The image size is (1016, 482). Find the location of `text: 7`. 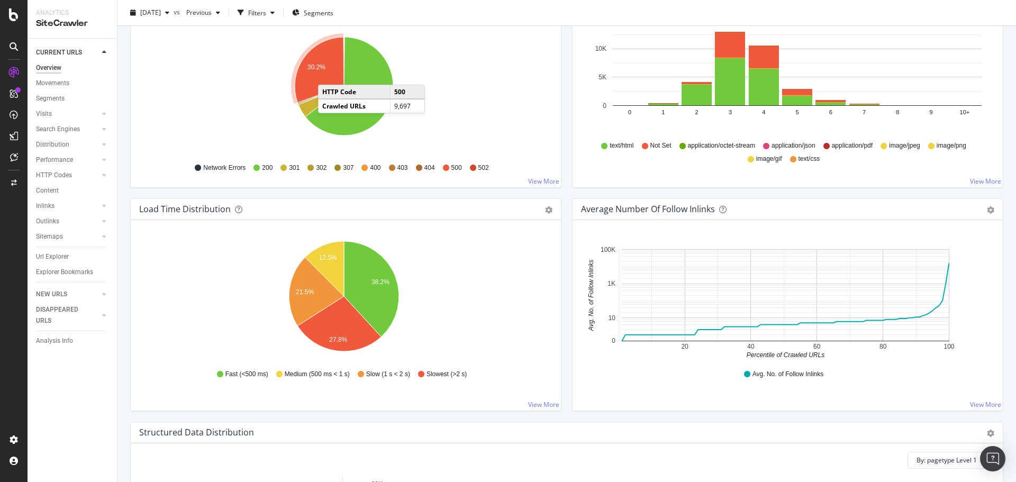

text: 7 is located at coordinates (864, 112).